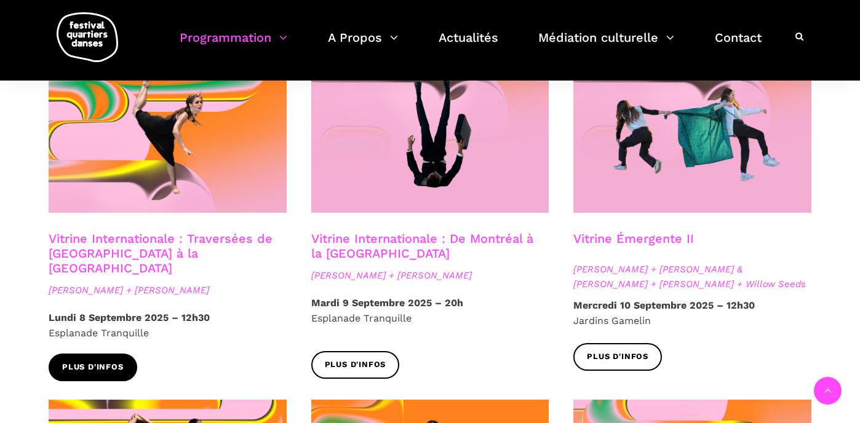 Image resolution: width=860 pixels, height=423 pixels. Describe the element at coordinates (129, 317) in the screenshot. I see `strong: Lundi 8 Septembre 2025 – 12h30` at that location.